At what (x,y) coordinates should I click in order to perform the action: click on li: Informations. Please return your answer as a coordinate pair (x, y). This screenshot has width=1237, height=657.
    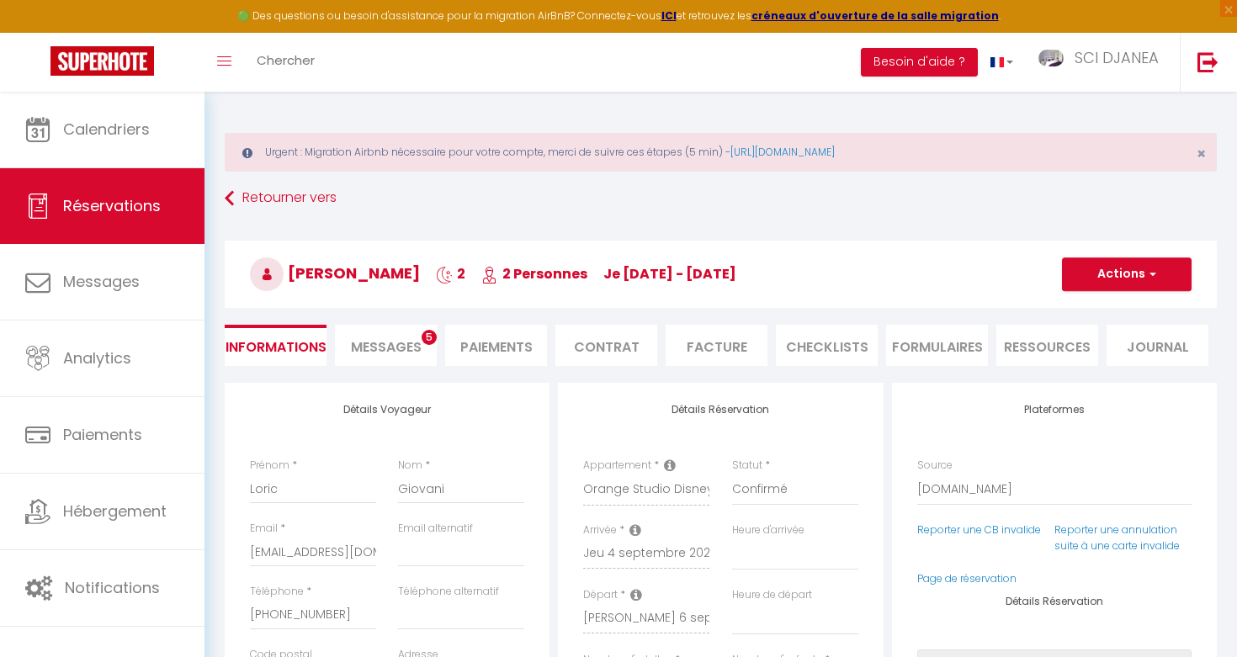
    Looking at the image, I should click on (275, 345).